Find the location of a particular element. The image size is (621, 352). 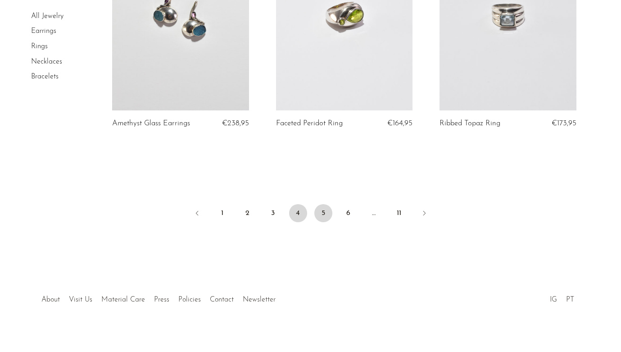

a: Bracelets is located at coordinates (45, 77).